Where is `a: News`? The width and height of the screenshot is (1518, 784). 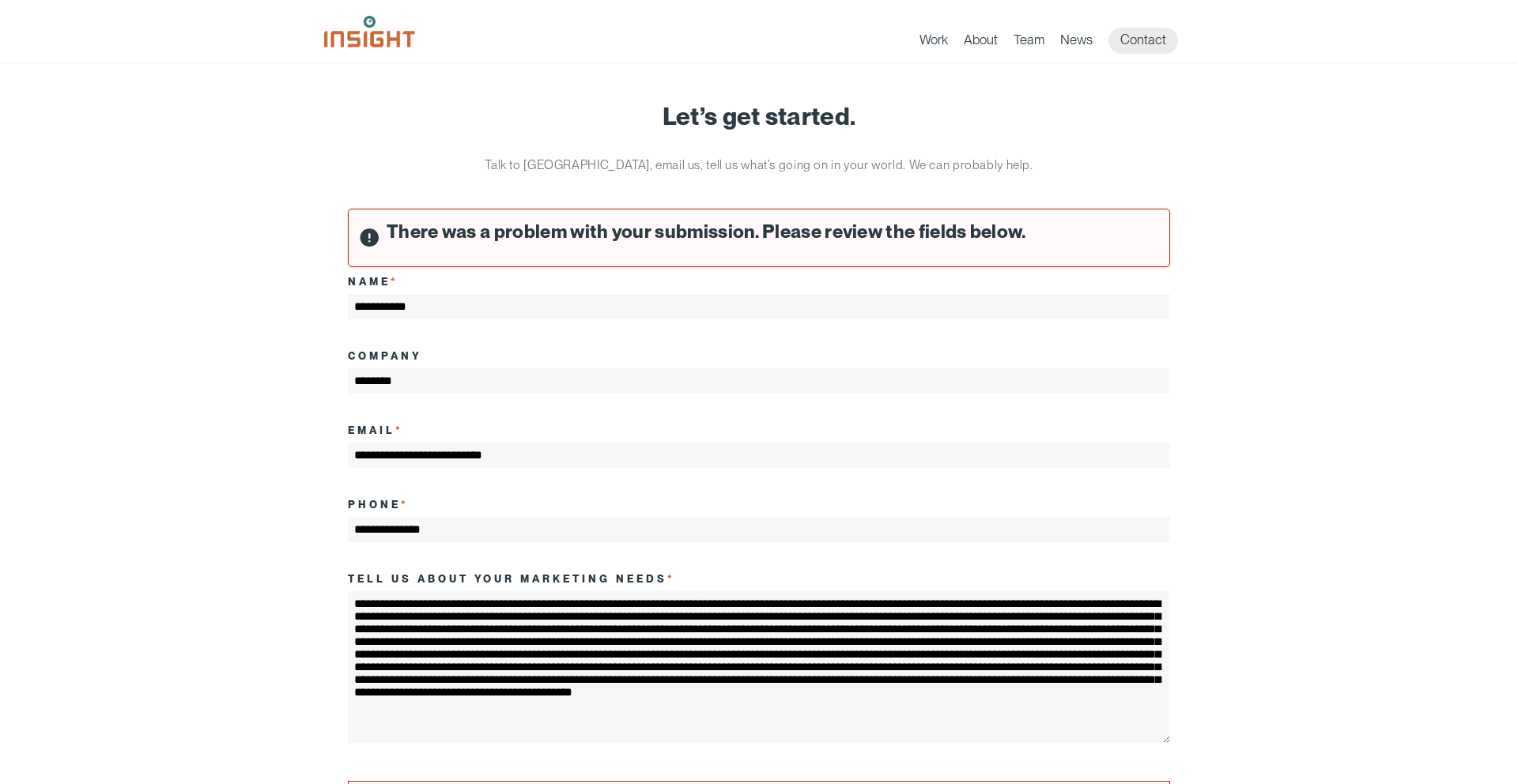 a: News is located at coordinates (1076, 42).